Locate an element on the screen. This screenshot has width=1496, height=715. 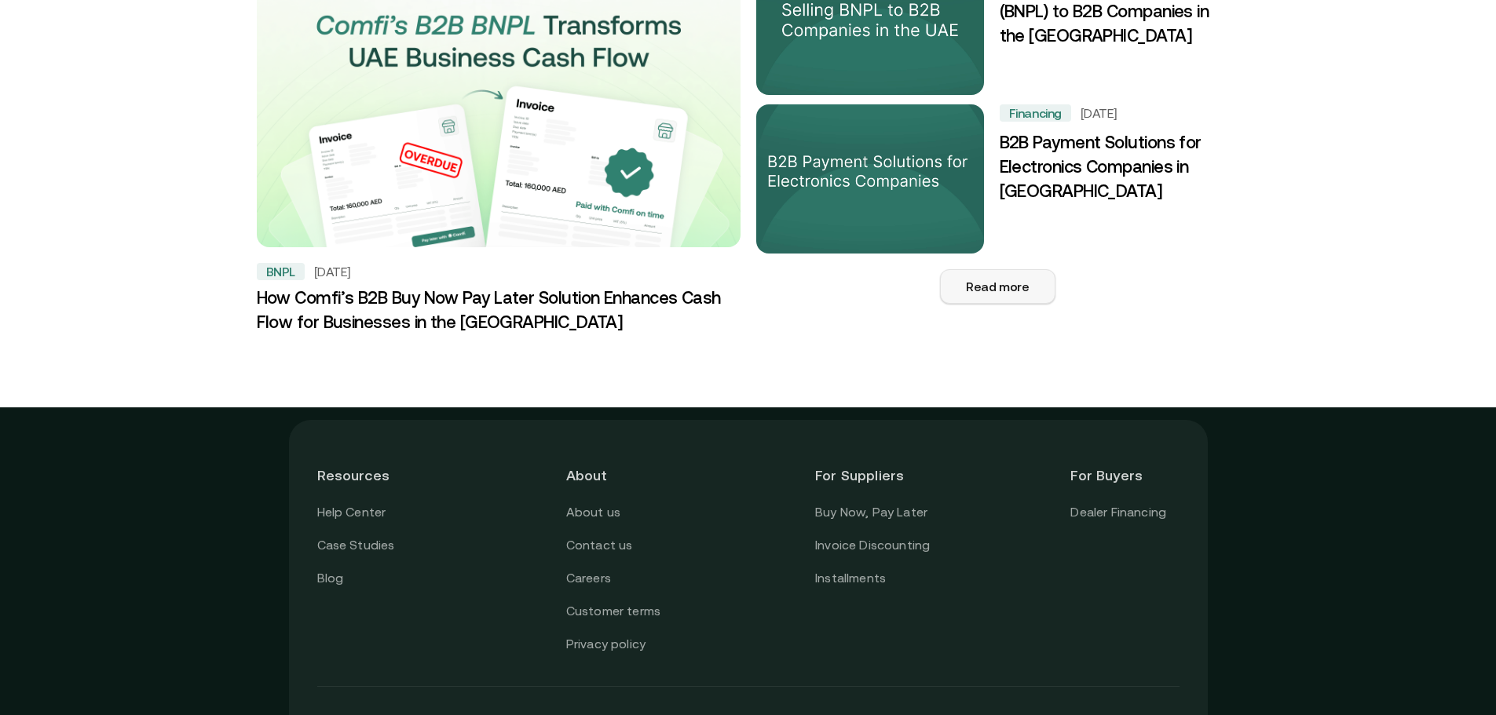
a: Buy Now, Pay Later is located at coordinates (871, 513).